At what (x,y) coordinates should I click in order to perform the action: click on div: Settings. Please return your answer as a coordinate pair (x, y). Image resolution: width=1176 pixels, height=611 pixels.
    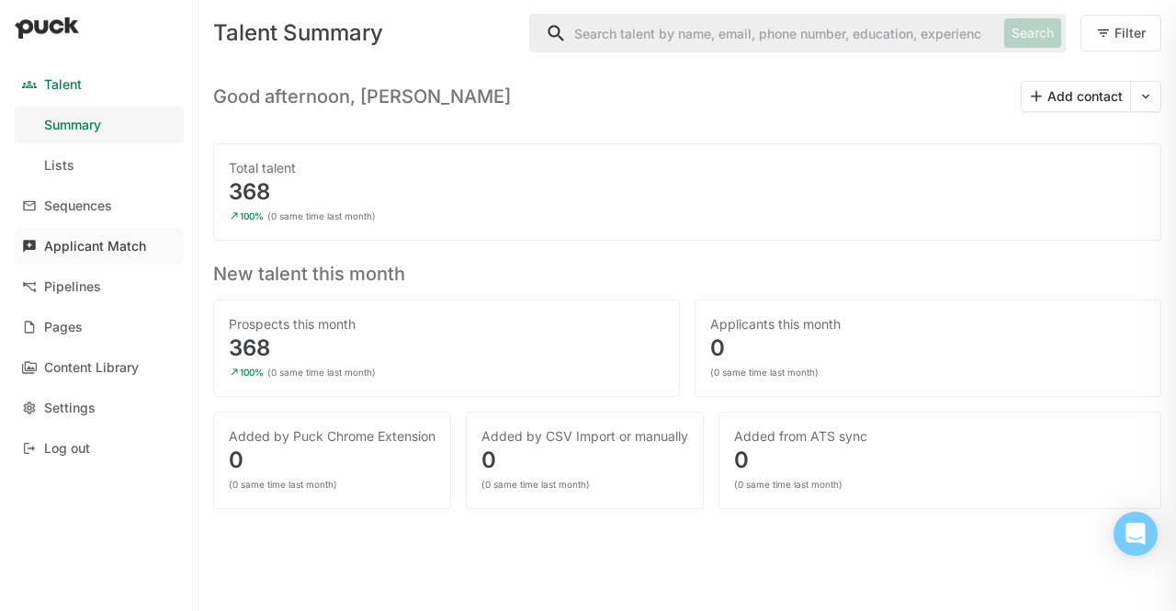
    Looking at the image, I should click on (70, 408).